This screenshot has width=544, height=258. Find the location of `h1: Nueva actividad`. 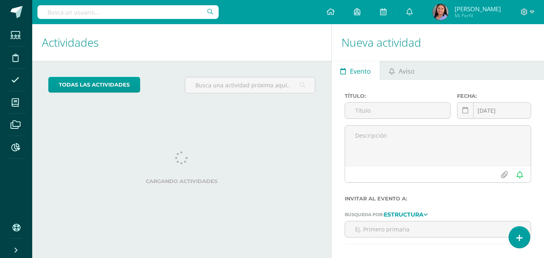

h1: Nueva actividad is located at coordinates (438, 42).